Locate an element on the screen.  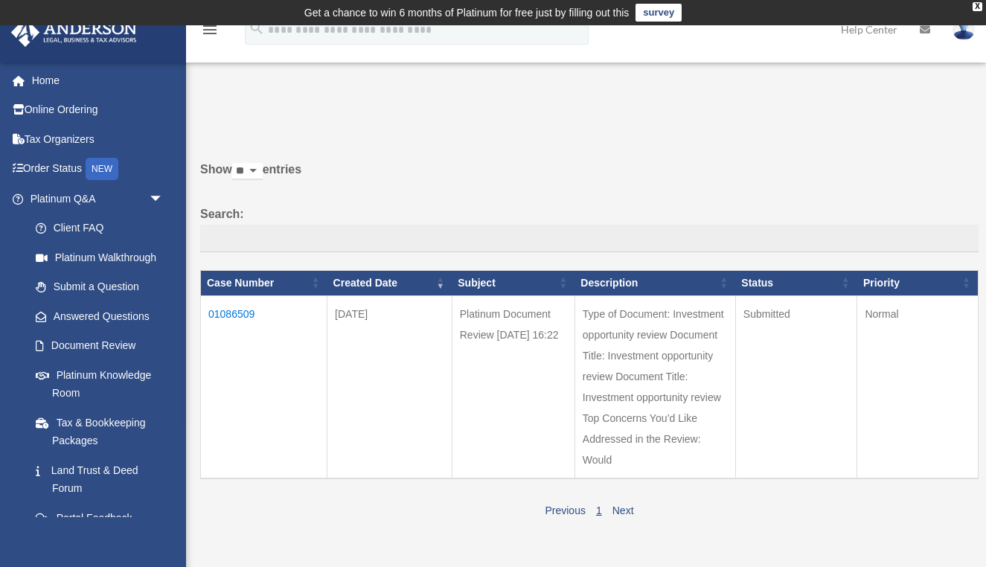
a: Next is located at coordinates (623, 511).